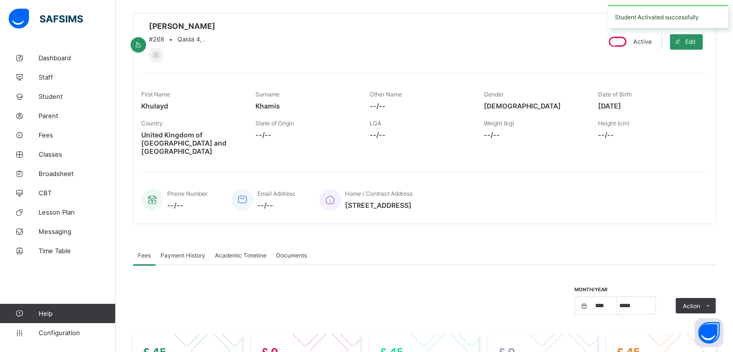  I want to click on img: safsims, so click(46, 19).